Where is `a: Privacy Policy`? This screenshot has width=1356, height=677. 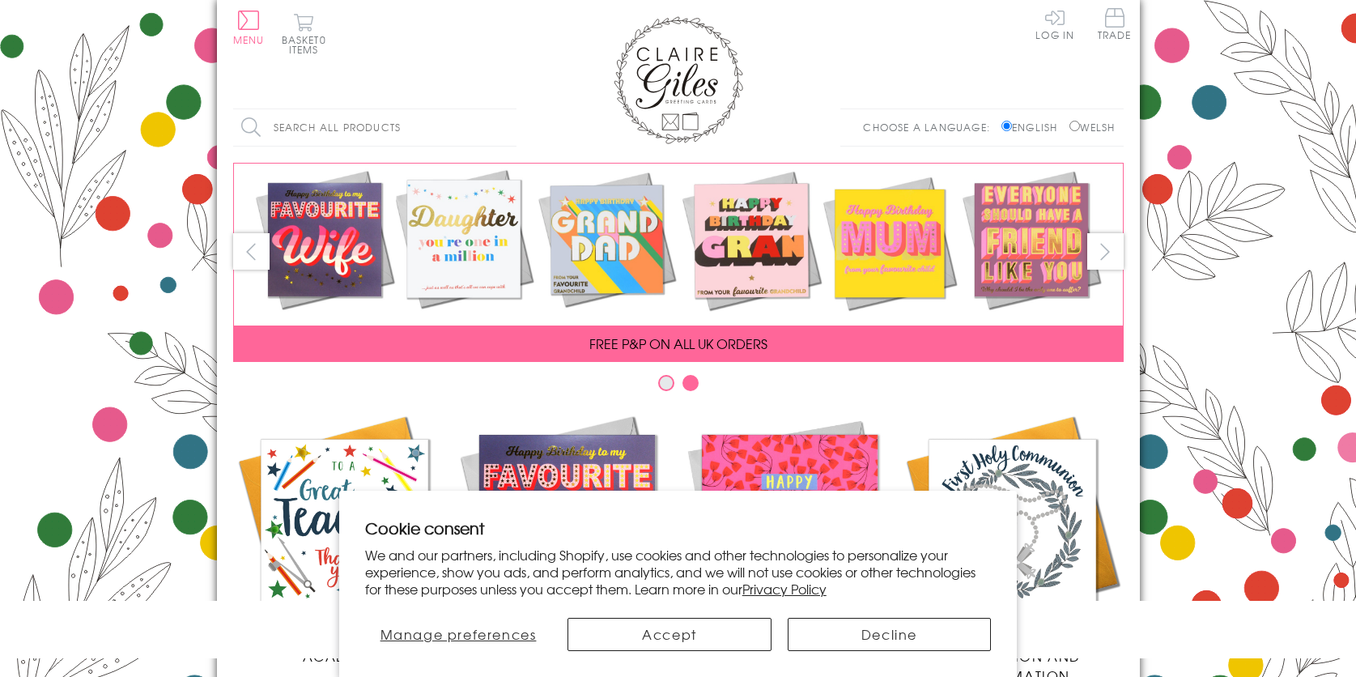
a: Privacy Policy is located at coordinates (784, 588).